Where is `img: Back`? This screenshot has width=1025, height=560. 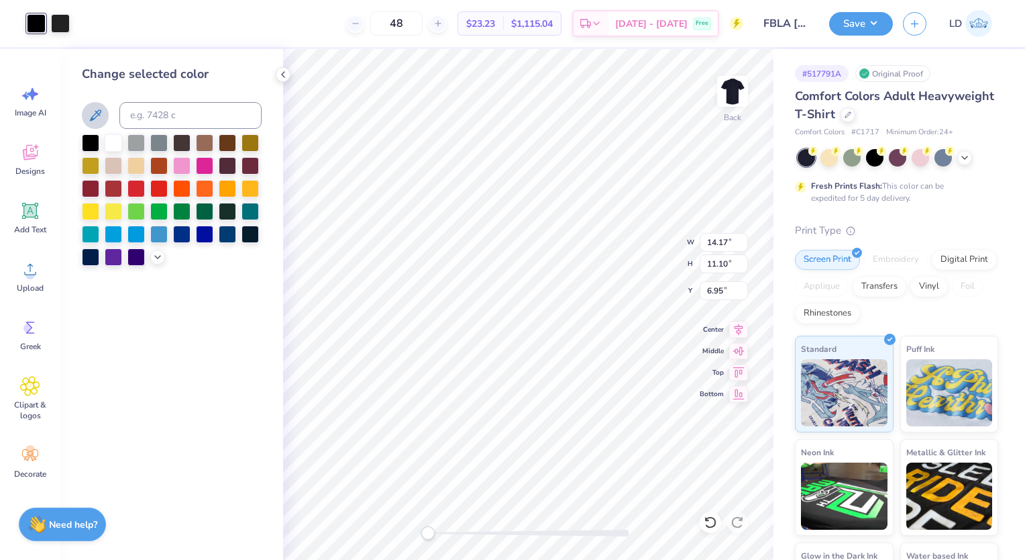 img: Back is located at coordinates (733, 91).